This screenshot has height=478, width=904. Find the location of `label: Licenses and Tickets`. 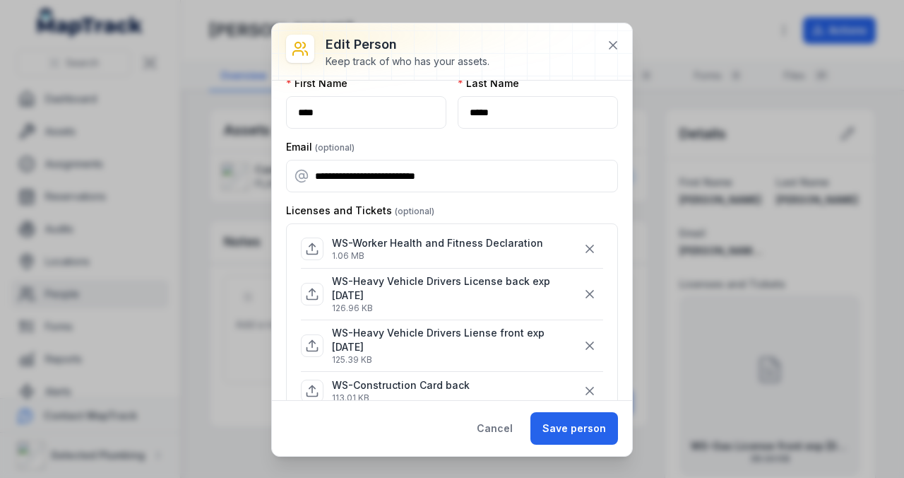

label: Licenses and Tickets is located at coordinates (360, 211).